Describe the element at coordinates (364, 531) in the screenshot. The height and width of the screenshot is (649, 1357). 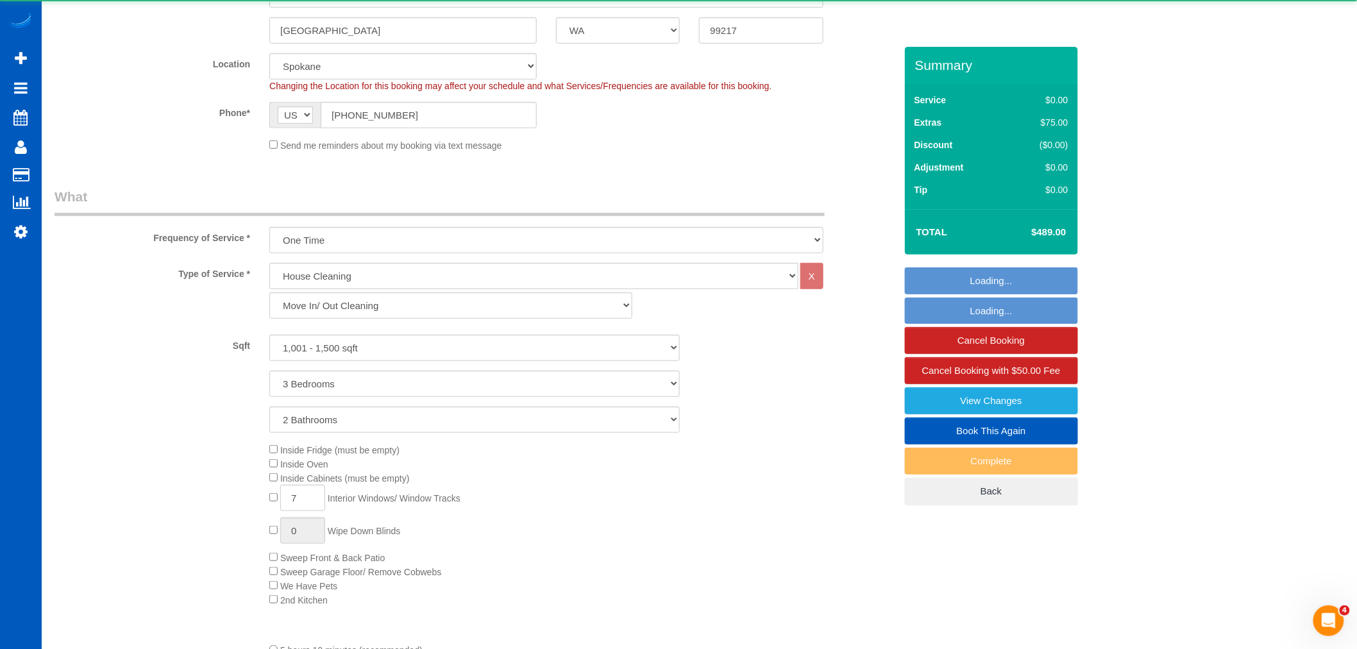
I see `span: Wipe Down Blinds` at that location.